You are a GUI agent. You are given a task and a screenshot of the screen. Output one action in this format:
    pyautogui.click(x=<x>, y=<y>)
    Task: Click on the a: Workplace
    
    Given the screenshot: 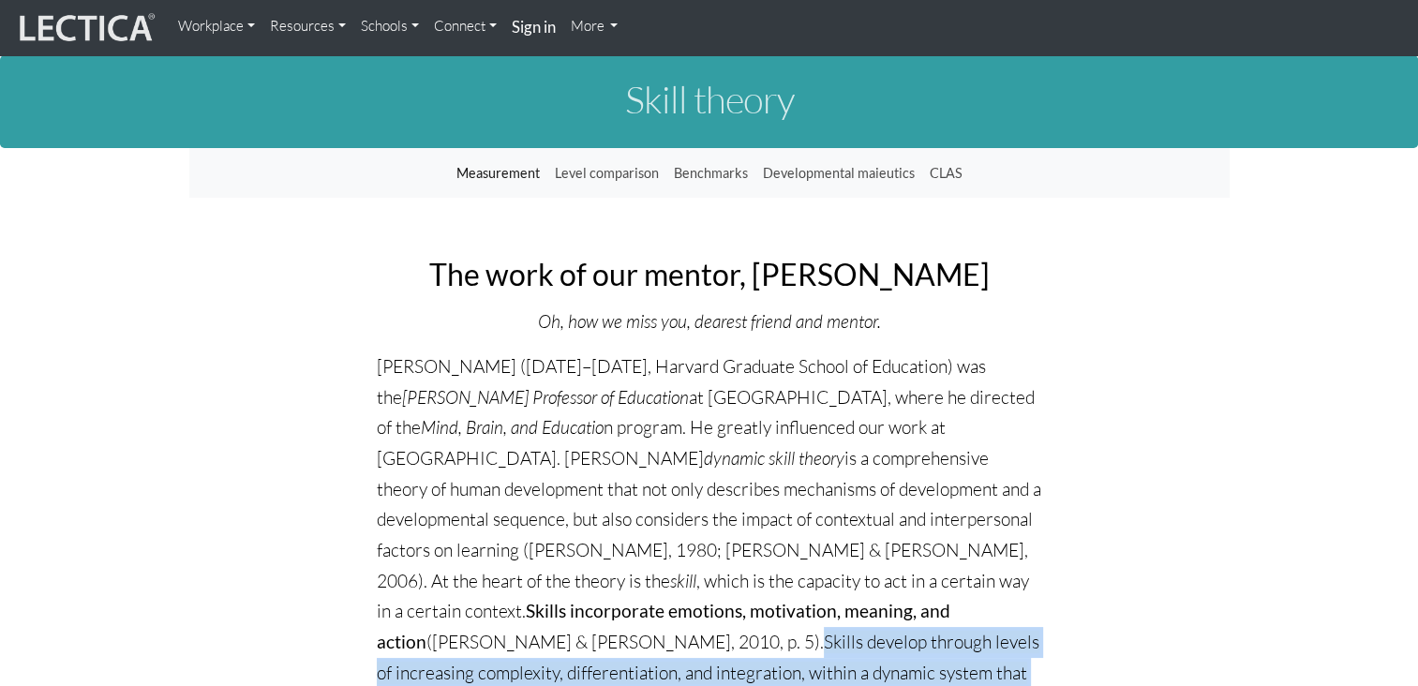 What is the action you would take?
    pyautogui.click(x=217, y=26)
    